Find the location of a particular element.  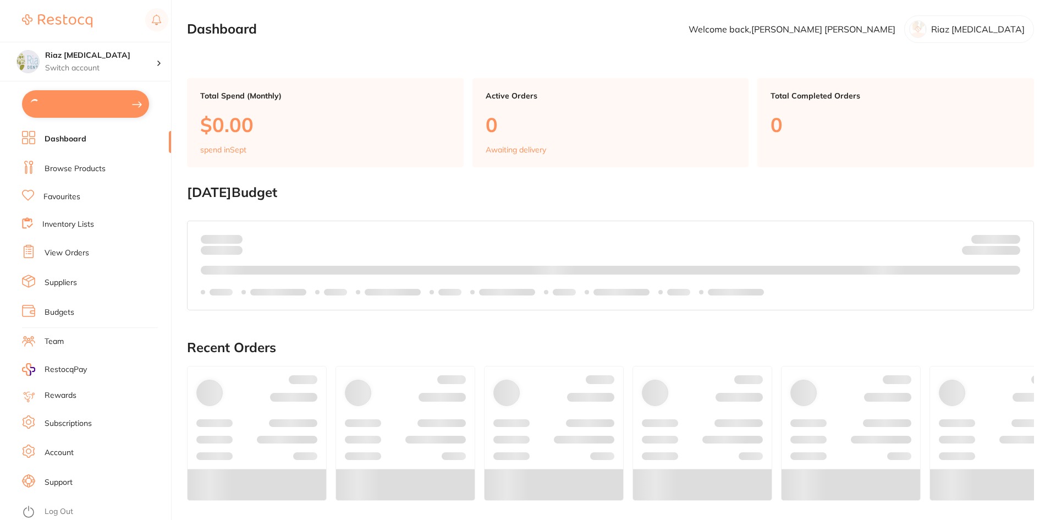

a: Active Orders0Awaiting delivery is located at coordinates (610, 123).